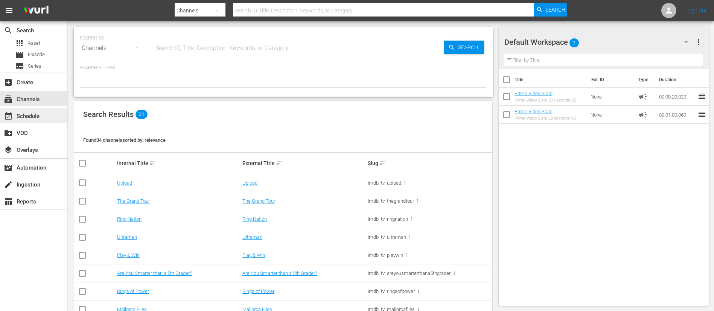 The width and height of the screenshot is (714, 311). Describe the element at coordinates (283, 68) in the screenshot. I see `p: Search Filters:` at that location.